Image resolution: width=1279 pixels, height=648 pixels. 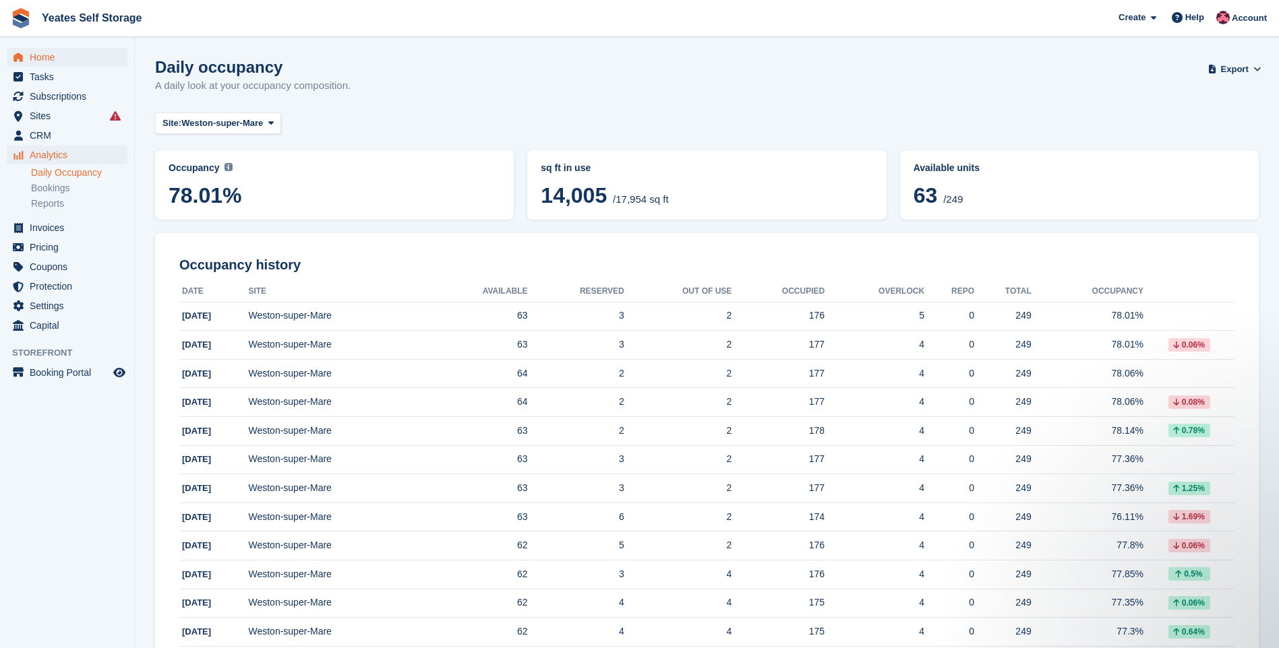 I want to click on span: Sites, so click(x=70, y=116).